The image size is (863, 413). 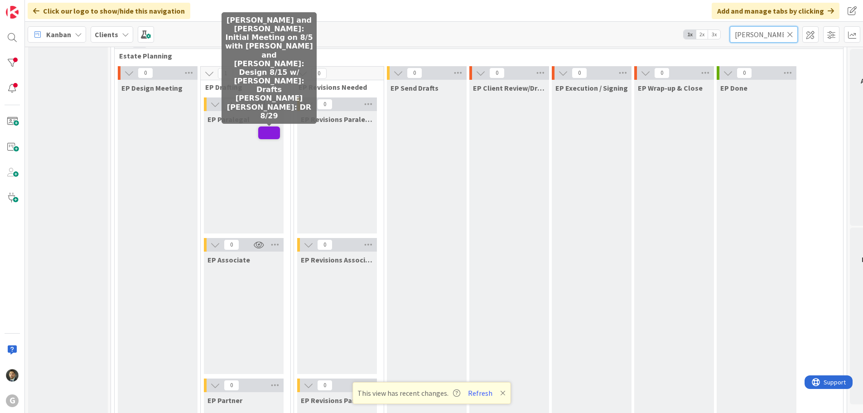 I want to click on span: EP Revisions Needed, so click(x=335, y=87).